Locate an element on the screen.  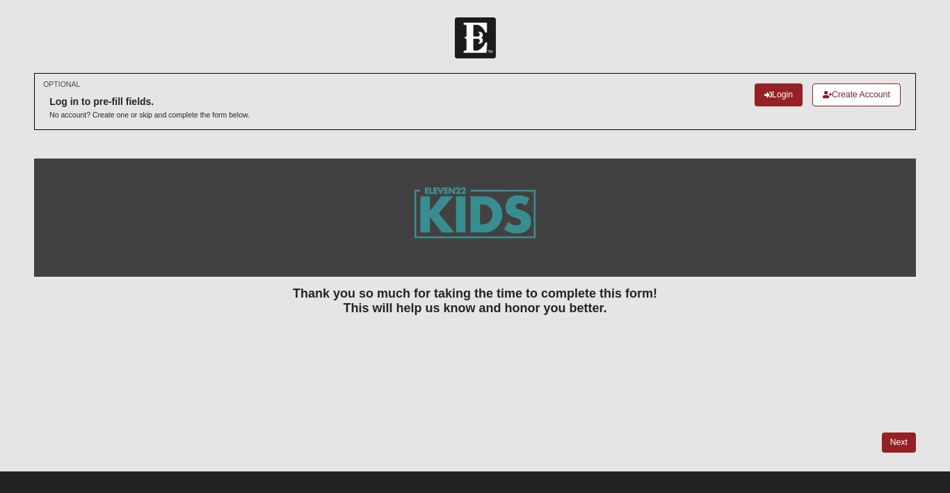
h6: Log in to pre-fill fields. is located at coordinates (150, 102).